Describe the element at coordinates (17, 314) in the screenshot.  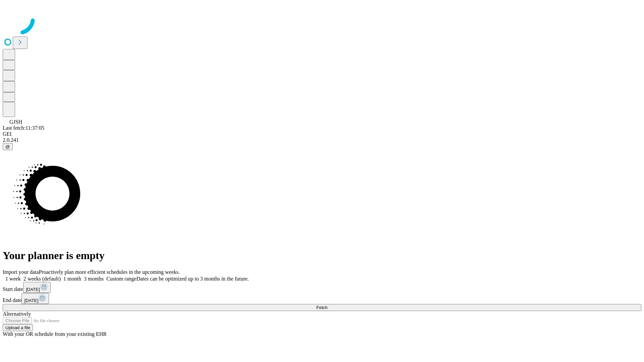
I see `span: Alternatively` at that location.